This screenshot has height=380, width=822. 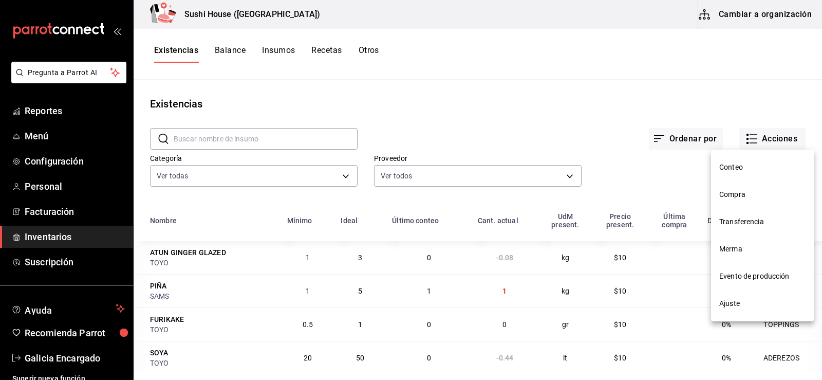 I want to click on span: Transferencia, so click(x=763, y=222).